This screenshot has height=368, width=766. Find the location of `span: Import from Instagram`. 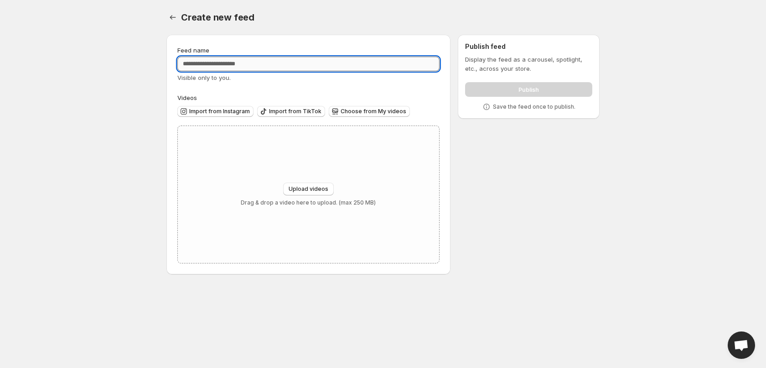

span: Import from Instagram is located at coordinates (219, 111).